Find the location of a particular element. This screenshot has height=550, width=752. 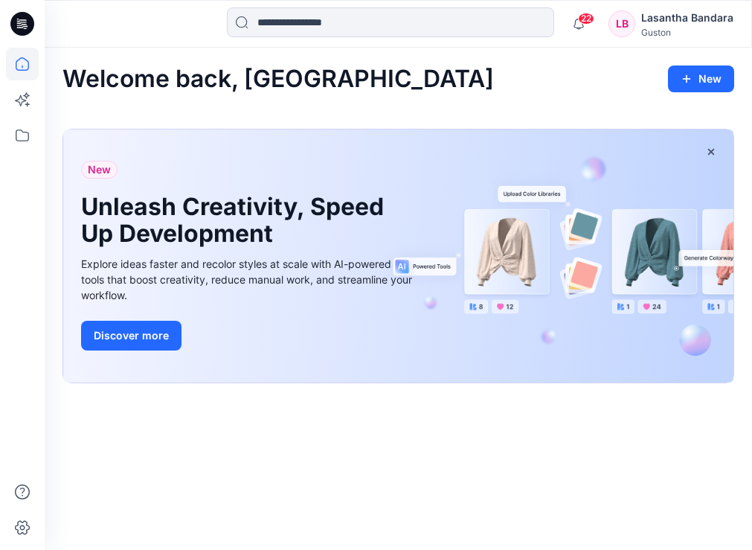

h1: Unleash Creativity, Speed Up Development is located at coordinates (237, 220).